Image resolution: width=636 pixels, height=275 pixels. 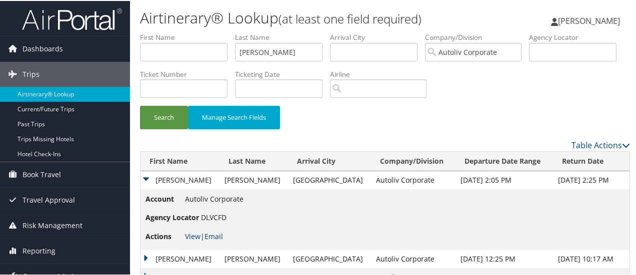 I want to click on small: (at least one field required), so click(x=350, y=17).